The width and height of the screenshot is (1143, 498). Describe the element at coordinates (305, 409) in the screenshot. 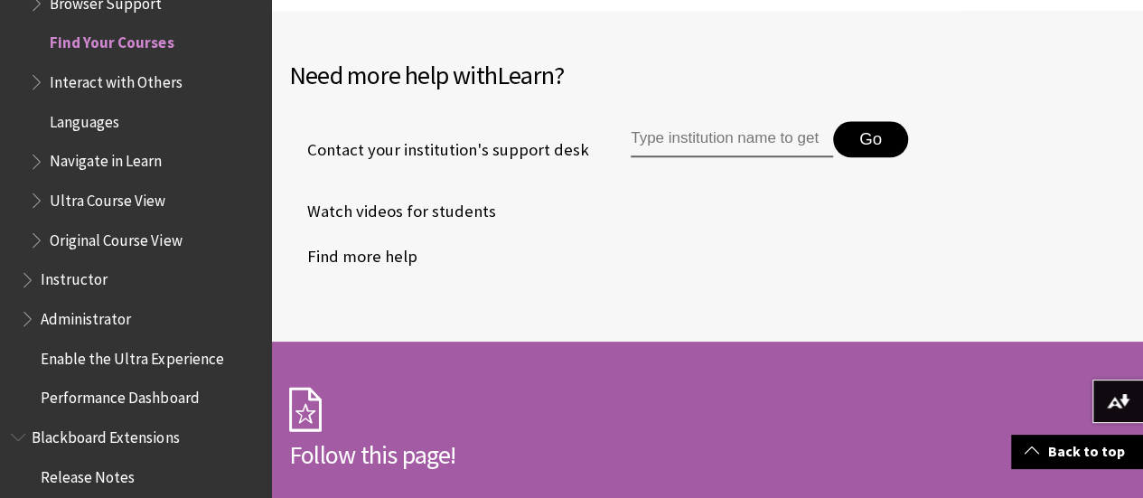

I see `img: Subscription Icon` at that location.